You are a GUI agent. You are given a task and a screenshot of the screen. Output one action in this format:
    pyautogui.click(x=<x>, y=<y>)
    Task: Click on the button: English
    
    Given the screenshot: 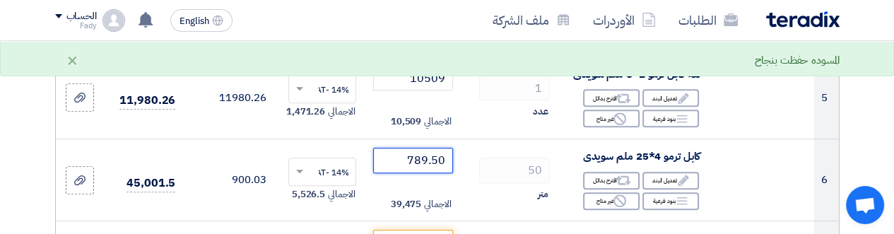 What is the action you would take?
    pyautogui.click(x=201, y=20)
    